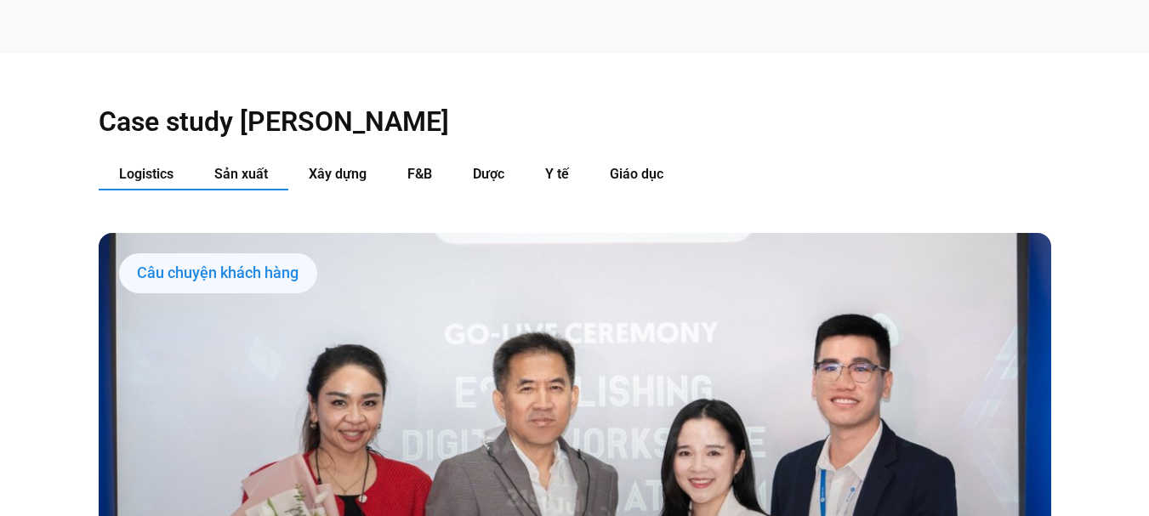 The width and height of the screenshot is (1149, 516). I want to click on span: Y tế, so click(557, 173).